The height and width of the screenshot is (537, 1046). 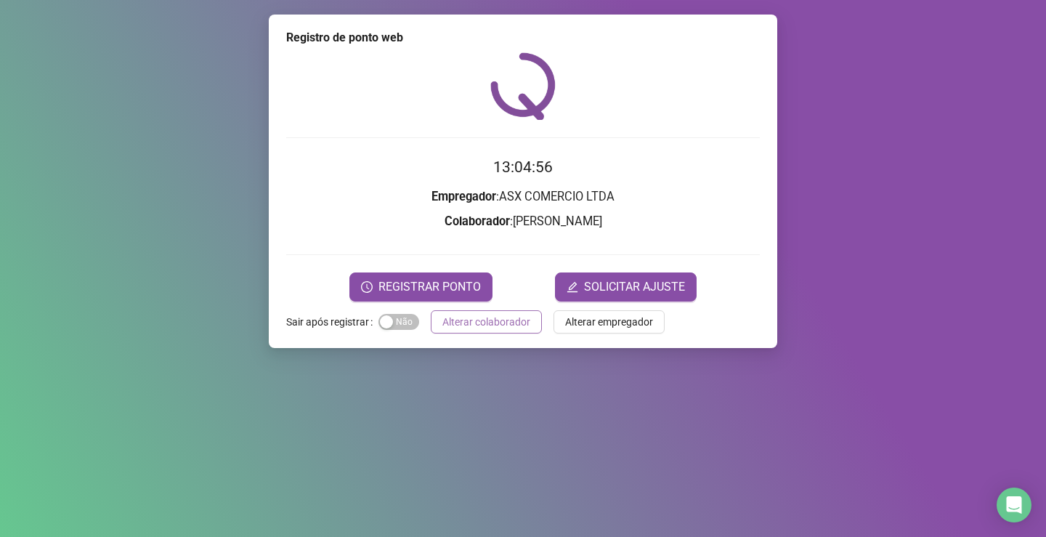 I want to click on button: Alterar empregador, so click(x=609, y=322).